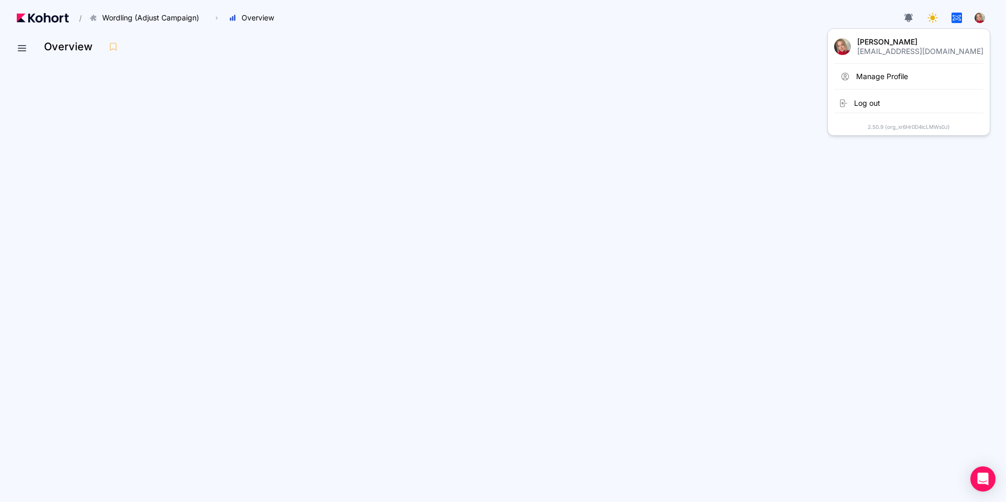 The width and height of the screenshot is (1006, 502). What do you see at coordinates (254, 18) in the screenshot?
I see `button: Overview` at bounding box center [254, 18].